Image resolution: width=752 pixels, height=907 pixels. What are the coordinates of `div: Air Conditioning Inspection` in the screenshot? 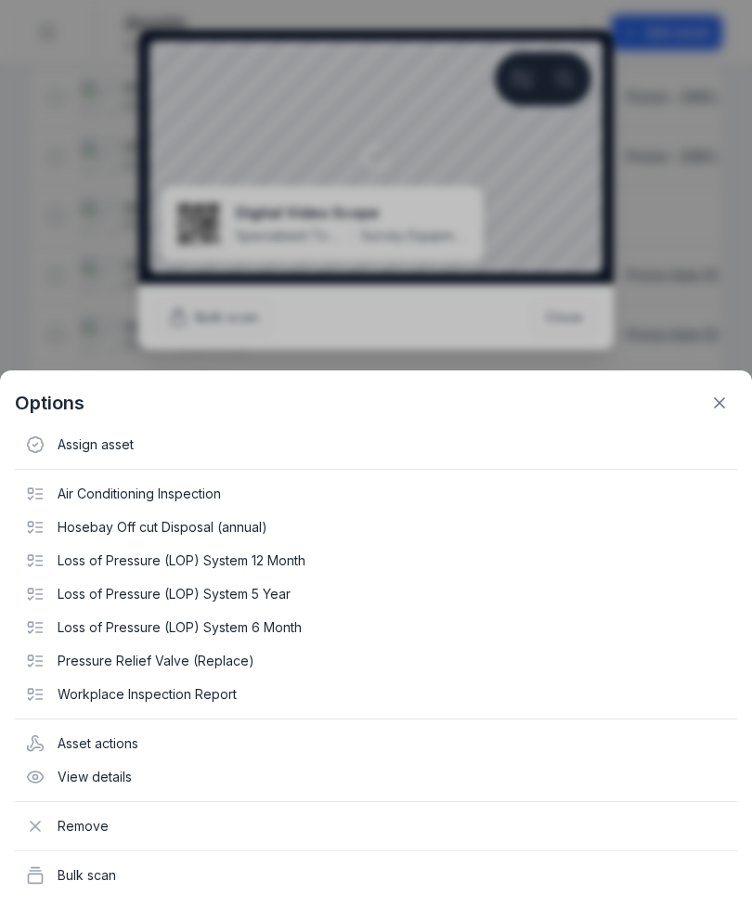 It's located at (376, 494).